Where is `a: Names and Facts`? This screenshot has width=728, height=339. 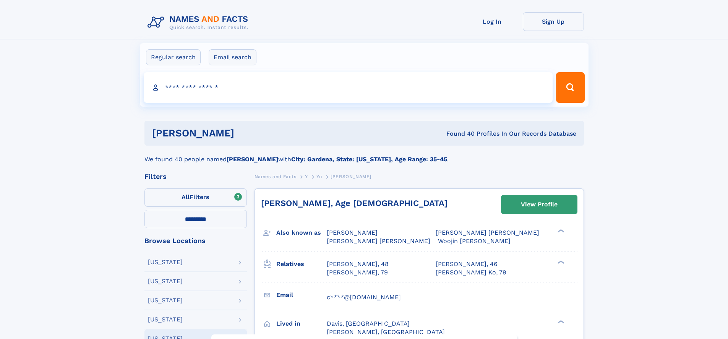
a: Names and Facts is located at coordinates (276, 176).